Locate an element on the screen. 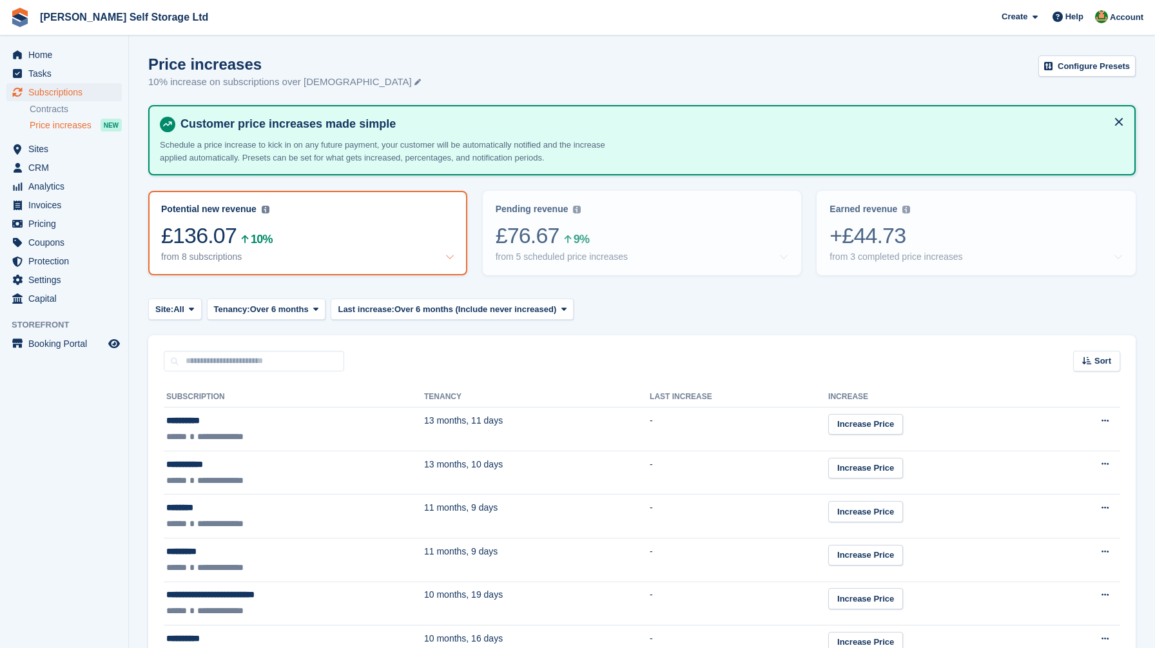  span: Storefront is located at coordinates (70, 325).